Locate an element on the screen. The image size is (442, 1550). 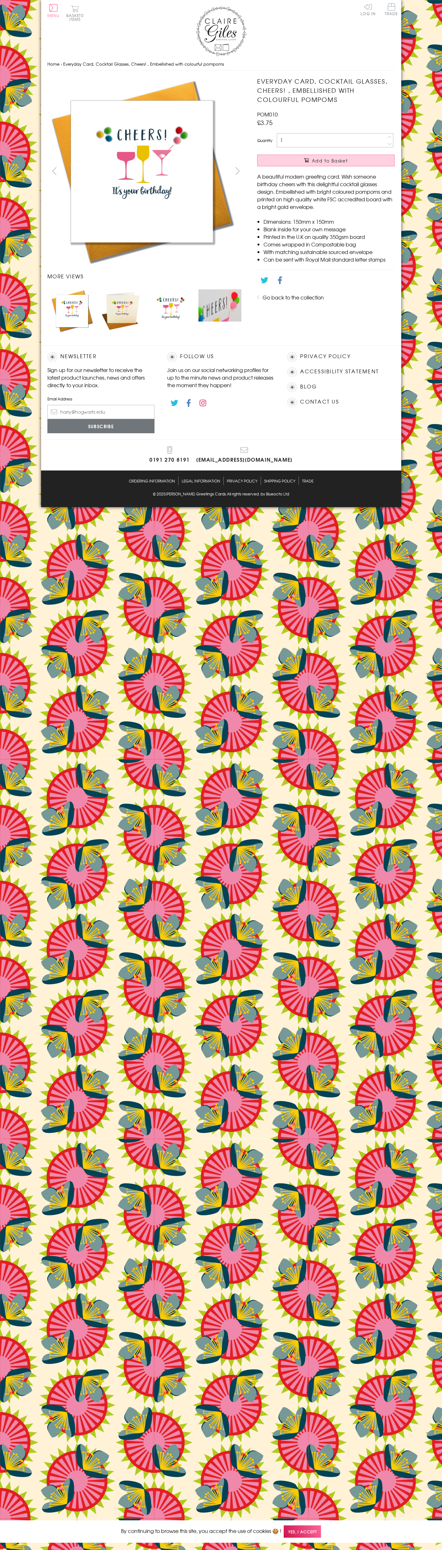
a: by Blueocto Ltd is located at coordinates (275, 494).